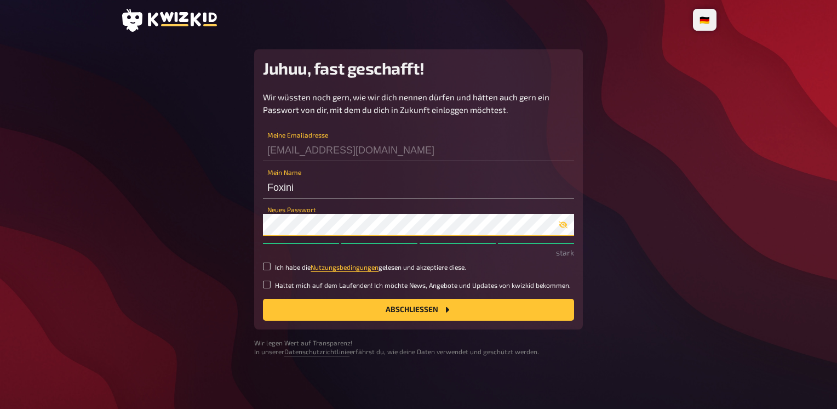 The height and width of the screenshot is (409, 837). What do you see at coordinates (419, 150) in the screenshot?
I see `input: Meine Emailadresse` at bounding box center [419, 150].